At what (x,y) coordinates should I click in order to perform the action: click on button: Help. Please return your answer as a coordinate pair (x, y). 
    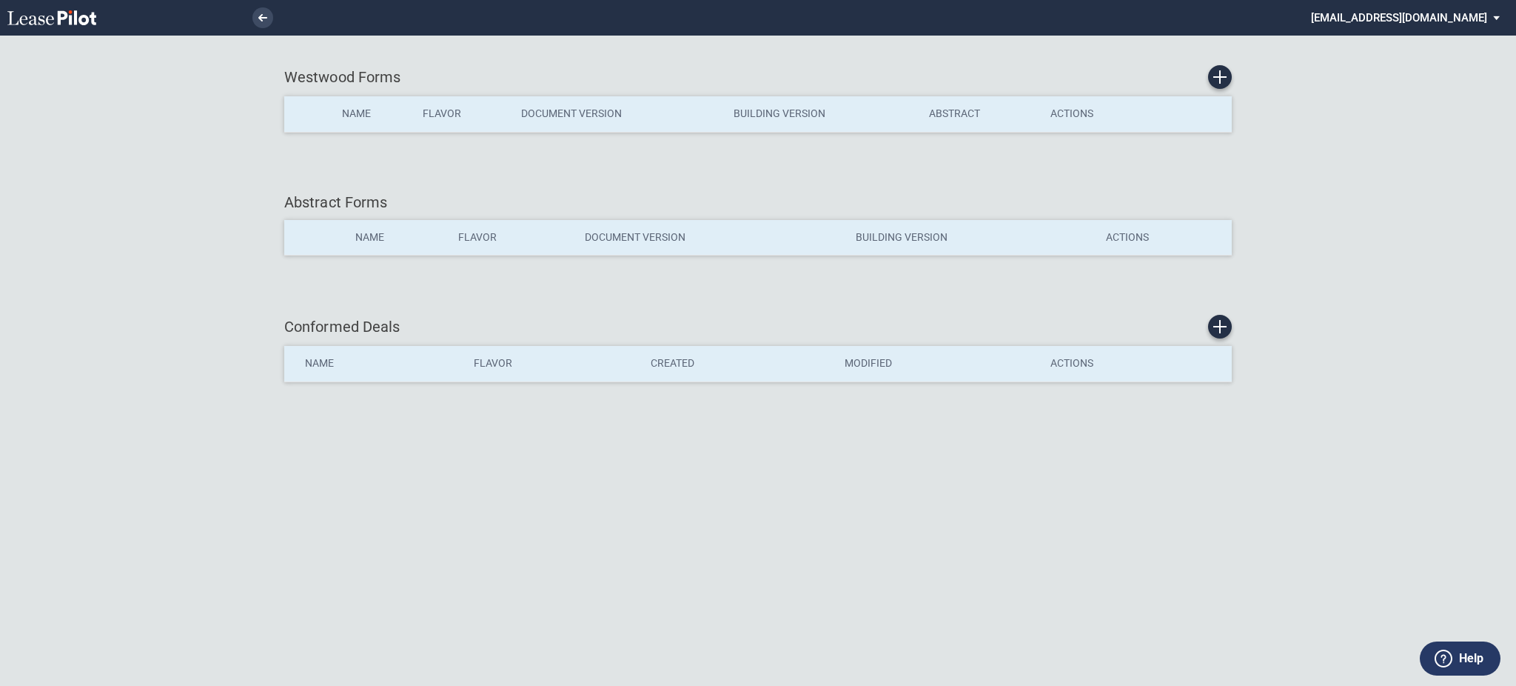
    Looking at the image, I should click on (1460, 658).